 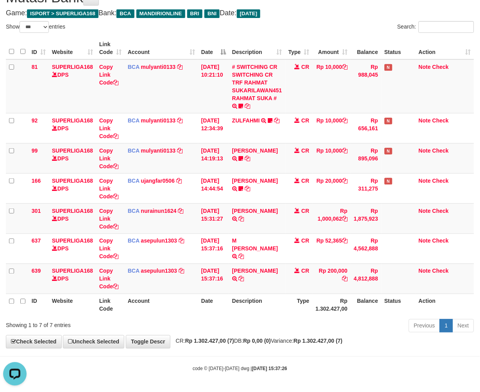 I want to click on td: Rp 1,875,923, so click(x=366, y=218).